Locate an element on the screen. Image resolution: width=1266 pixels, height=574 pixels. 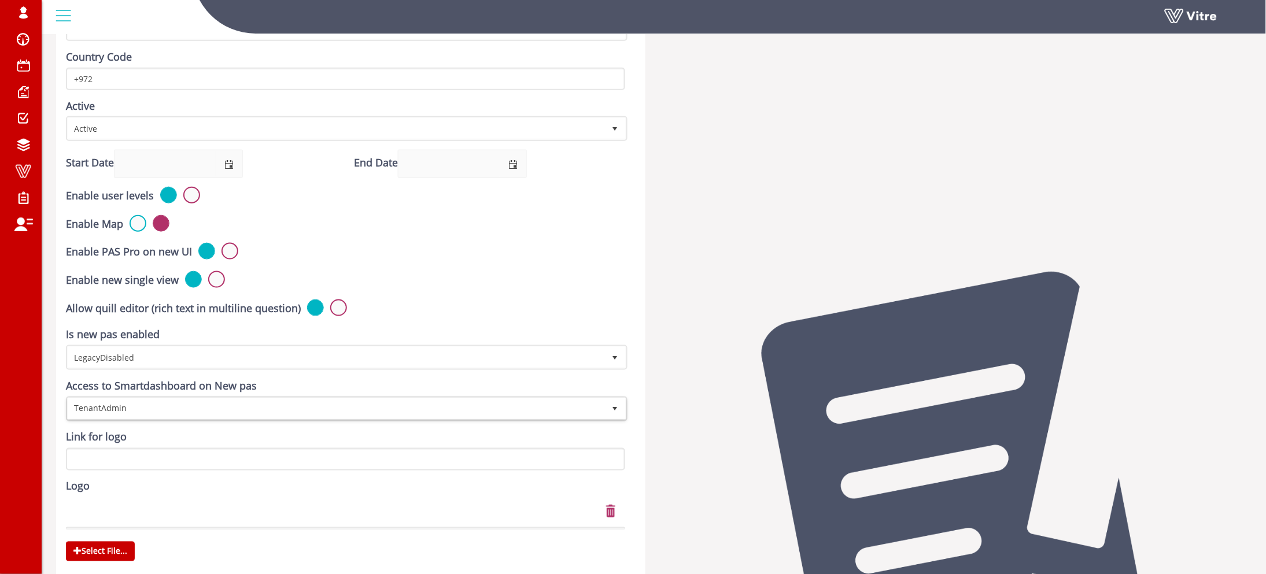
label: Enable user levels is located at coordinates (110, 196).